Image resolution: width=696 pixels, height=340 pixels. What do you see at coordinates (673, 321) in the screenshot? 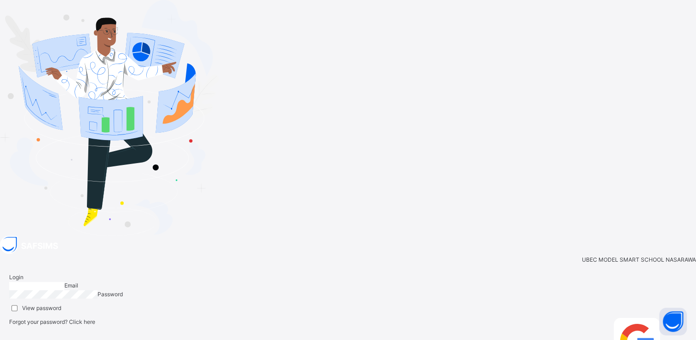
I see `button: Open asap` at bounding box center [673, 321].